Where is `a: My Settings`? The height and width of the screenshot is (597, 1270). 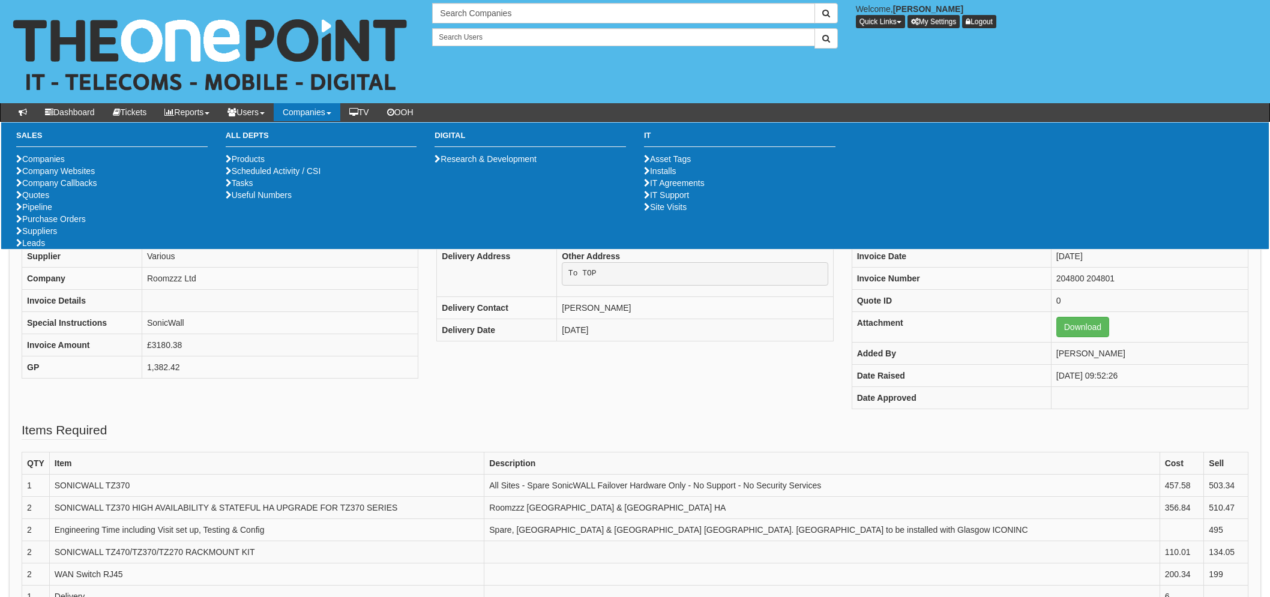
a: My Settings is located at coordinates (934, 22).